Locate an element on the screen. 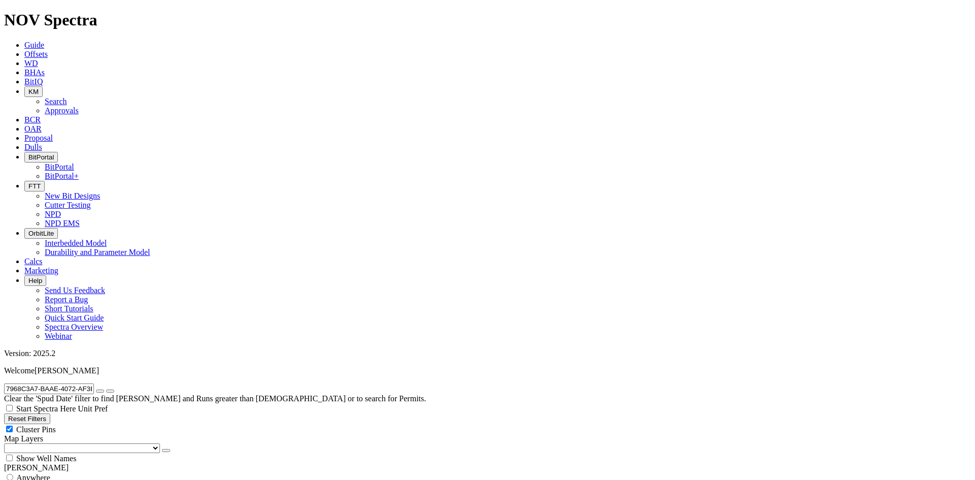  a: BitIQ is located at coordinates (34, 81).